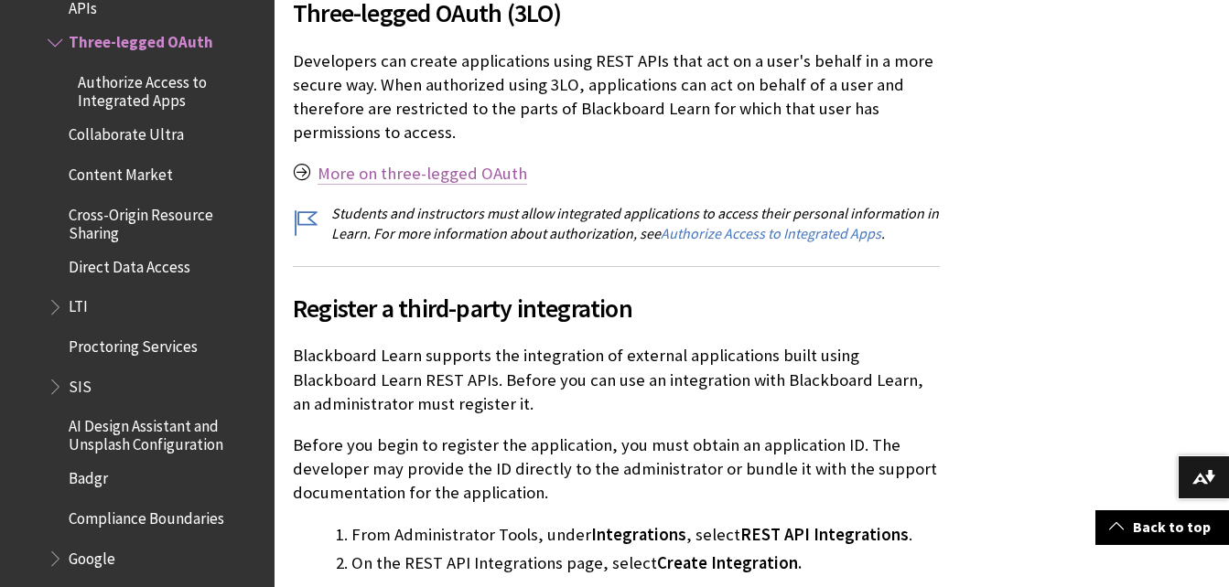 The height and width of the screenshot is (587, 1229). I want to click on li: On the REST API Integrations page, select, so click(645, 564).